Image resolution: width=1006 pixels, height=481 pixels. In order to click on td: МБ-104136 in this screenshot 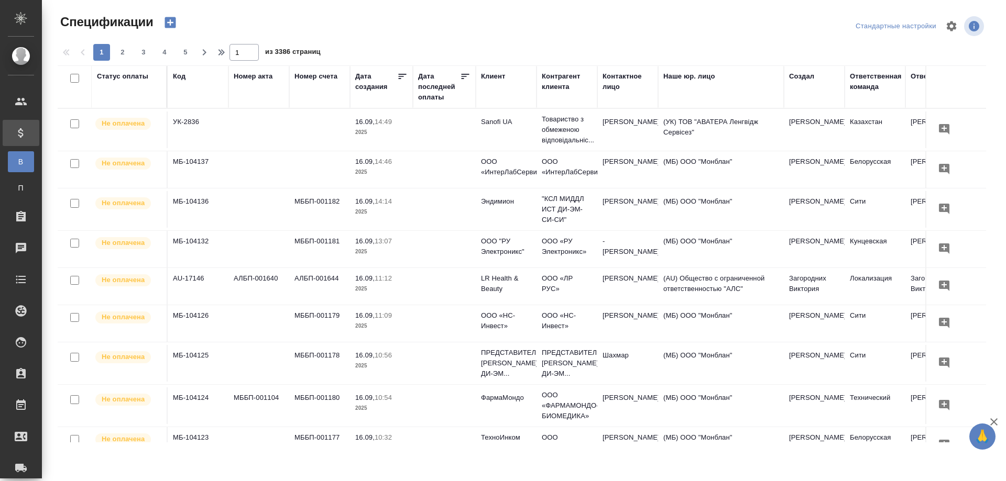, I will do `click(198, 210)`.